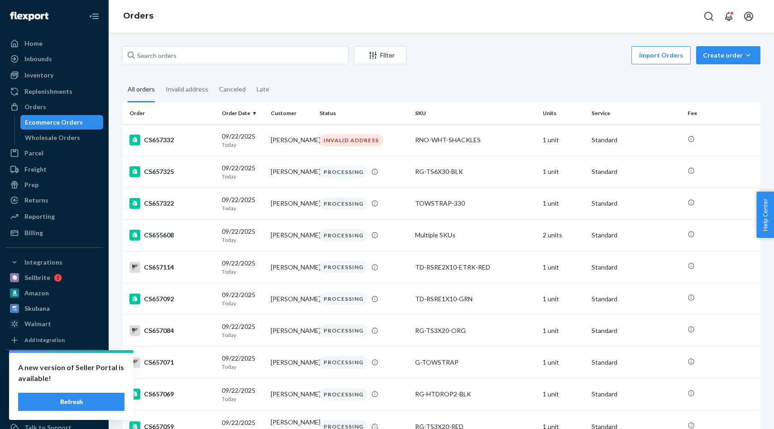  What do you see at coordinates (36, 200) in the screenshot?
I see `div: Returns` at bounding box center [36, 200].